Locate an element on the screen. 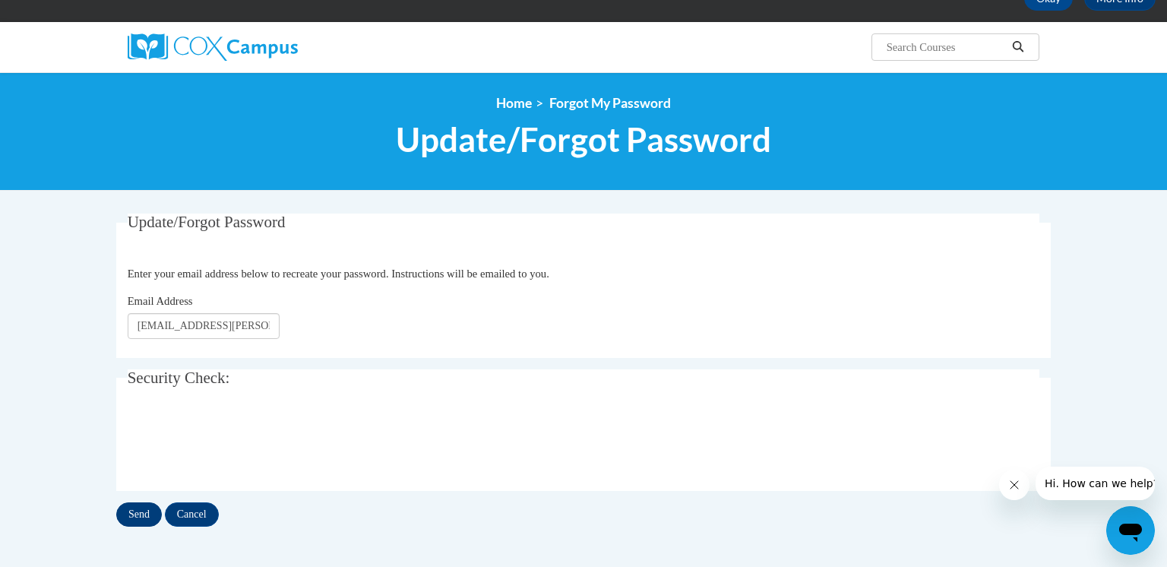 Image resolution: width=1167 pixels, height=567 pixels. span: Security Check: is located at coordinates (179, 378).